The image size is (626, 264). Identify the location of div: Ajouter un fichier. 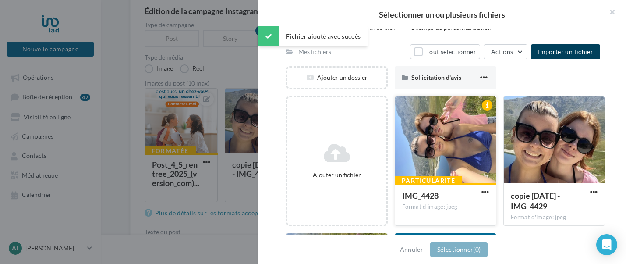
(337, 175).